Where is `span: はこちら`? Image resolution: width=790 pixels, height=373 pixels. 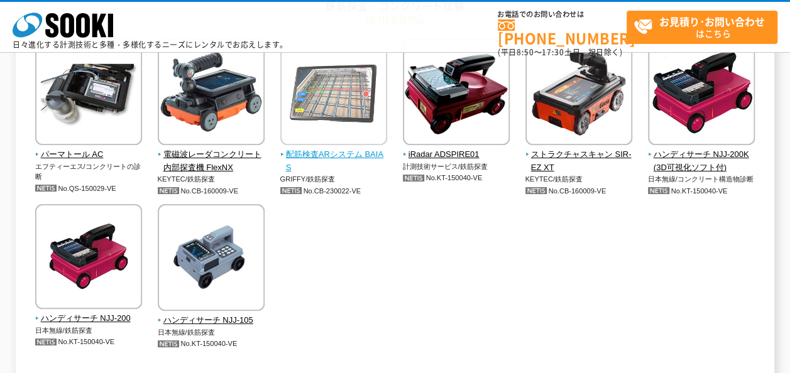
span: はこちら is located at coordinates (705, 27).